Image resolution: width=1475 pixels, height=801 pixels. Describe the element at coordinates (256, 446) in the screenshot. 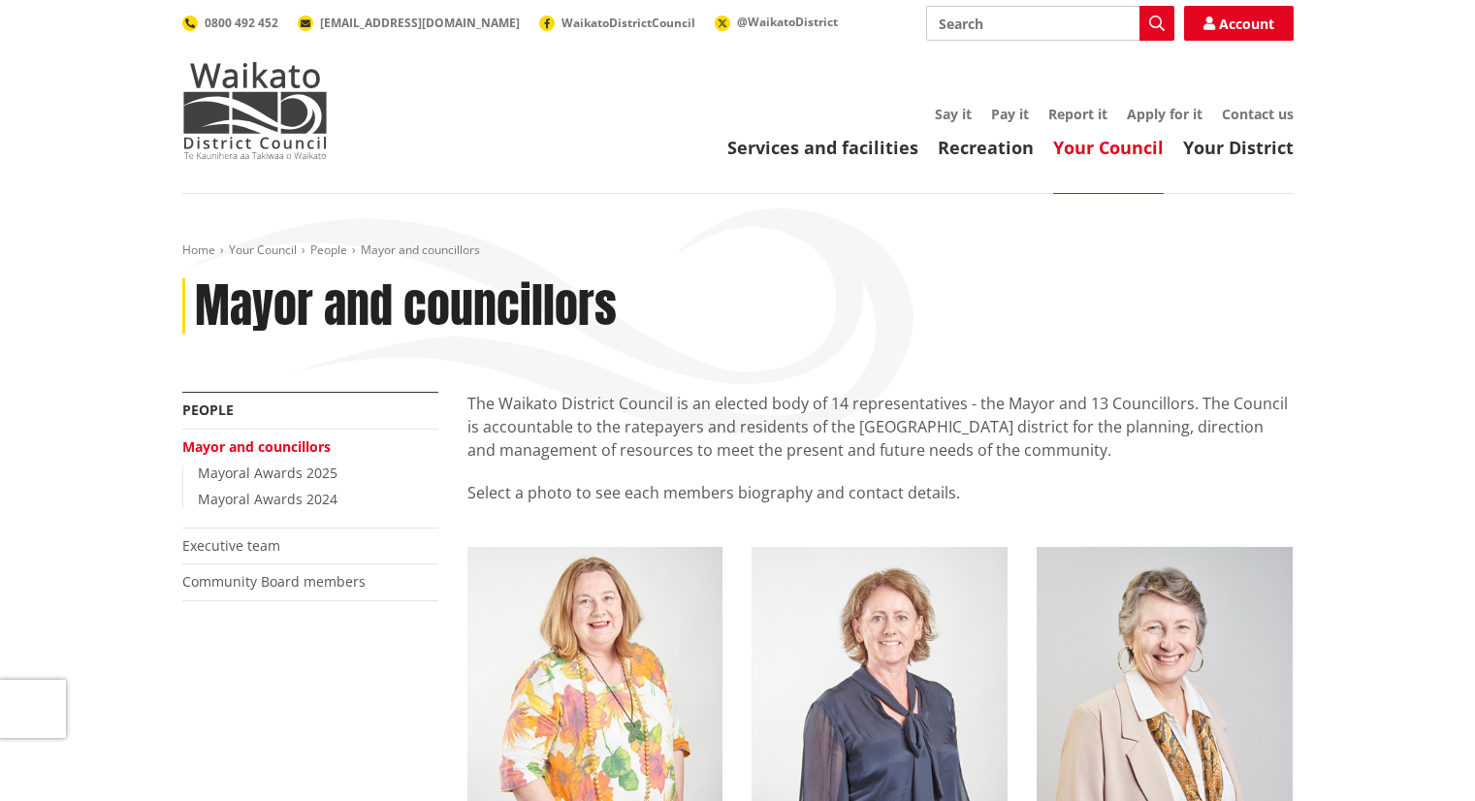

I see `a: Mayor and councillors` at that location.